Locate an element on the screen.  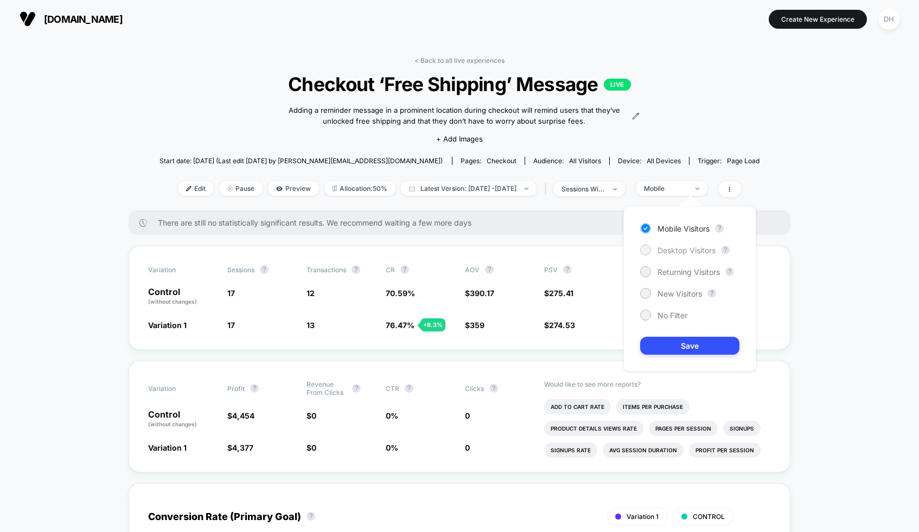
div: Pages: is located at coordinates (489, 161).